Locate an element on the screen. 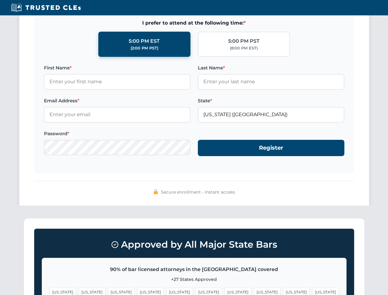 The width and height of the screenshot is (388, 295). input: Enter your last name is located at coordinates (271, 82).